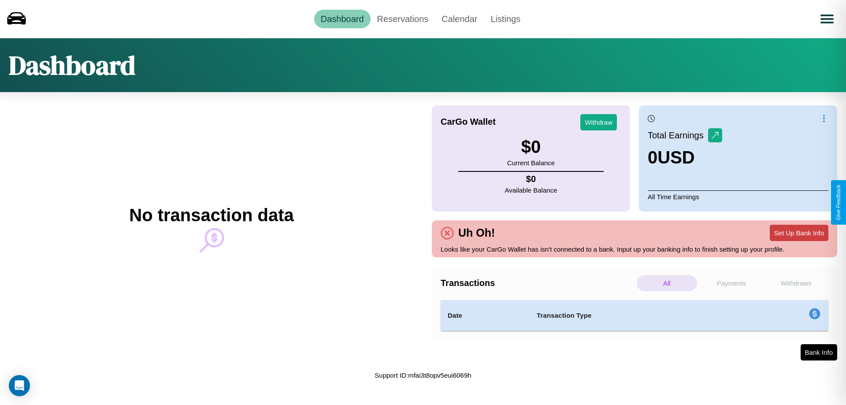  What do you see at coordinates (422, 375) in the screenshot?
I see `p: Support ID: mfai3t8opv5eui6069h` at bounding box center [422, 375].